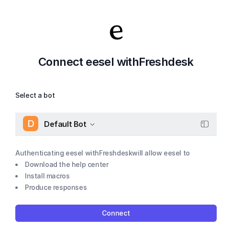 This screenshot has height=238, width=232. I want to click on label: Select a bot, so click(116, 96).